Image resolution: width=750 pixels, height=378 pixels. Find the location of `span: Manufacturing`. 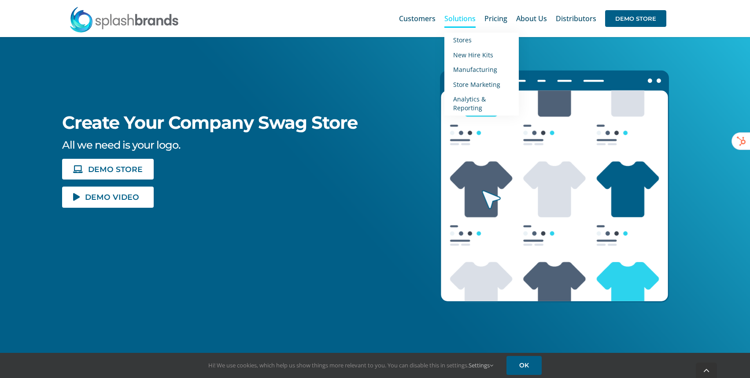

span: Manufacturing is located at coordinates (475, 69).